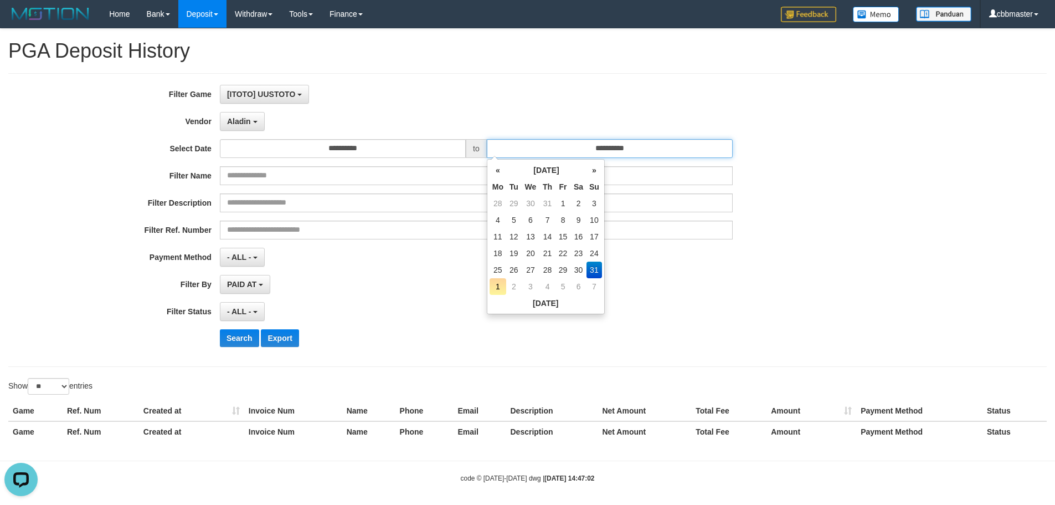  I want to click on th: Email, so click(480, 411).